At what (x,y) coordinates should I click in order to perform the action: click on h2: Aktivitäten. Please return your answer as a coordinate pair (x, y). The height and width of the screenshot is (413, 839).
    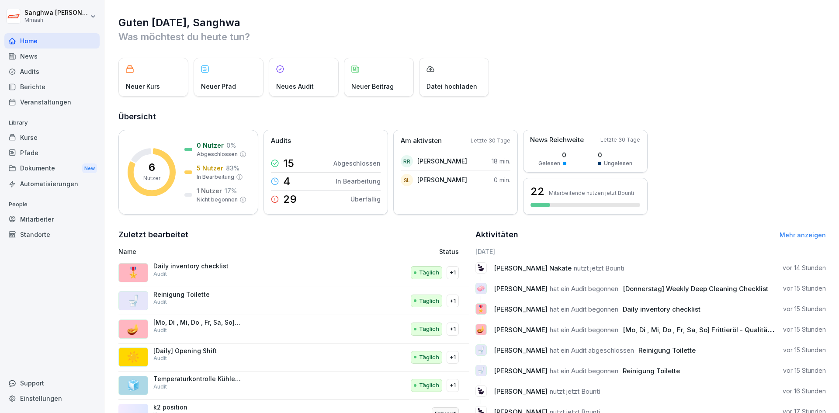
    Looking at the image, I should click on (497, 235).